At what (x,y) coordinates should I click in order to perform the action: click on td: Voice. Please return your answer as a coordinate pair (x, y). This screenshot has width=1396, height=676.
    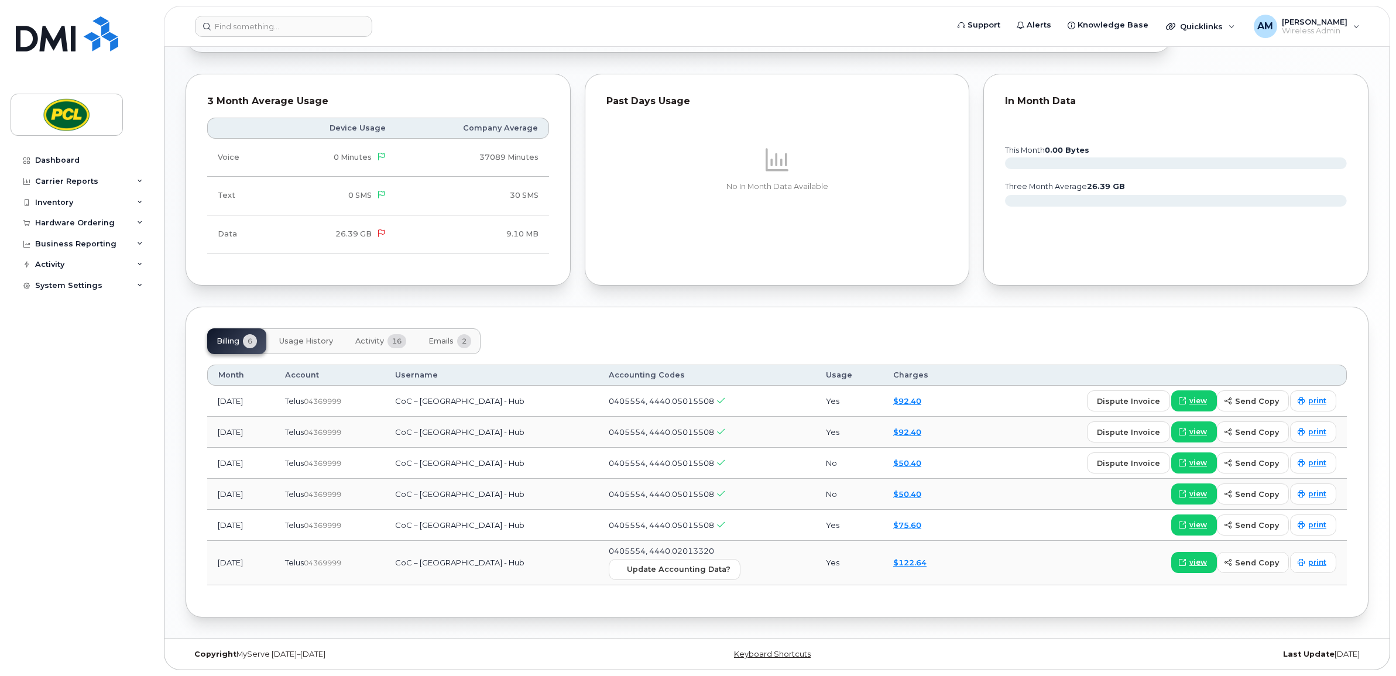
    Looking at the image, I should click on (241, 157).